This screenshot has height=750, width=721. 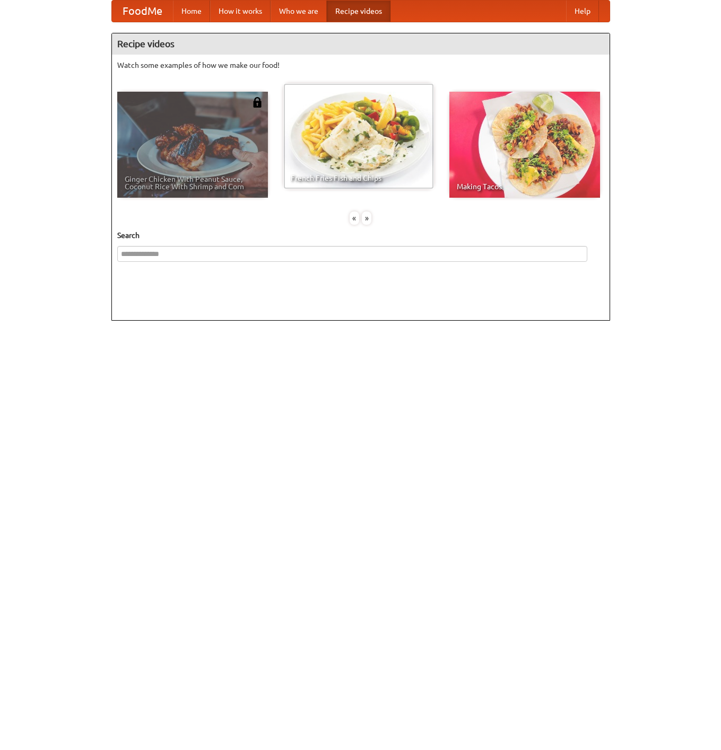 What do you see at coordinates (361, 44) in the screenshot?
I see `h4: Recipe videos` at bounding box center [361, 44].